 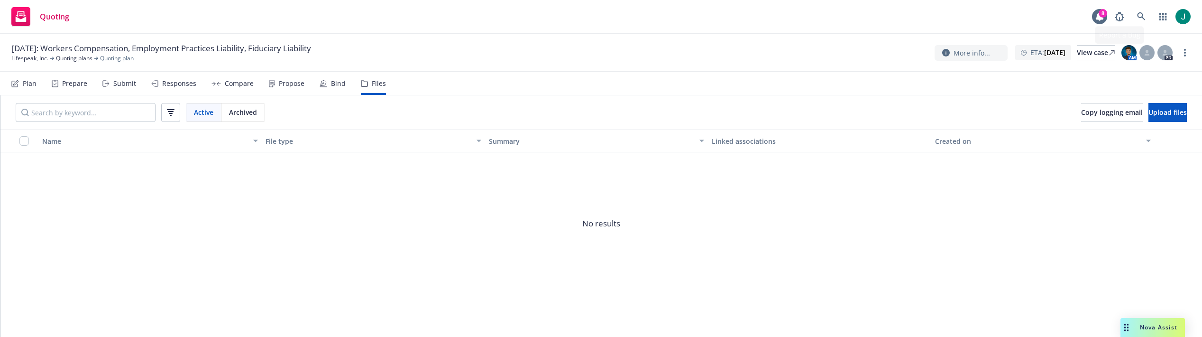 What do you see at coordinates (1153, 327) in the screenshot?
I see `button: Nova Assist` at bounding box center [1153, 327].